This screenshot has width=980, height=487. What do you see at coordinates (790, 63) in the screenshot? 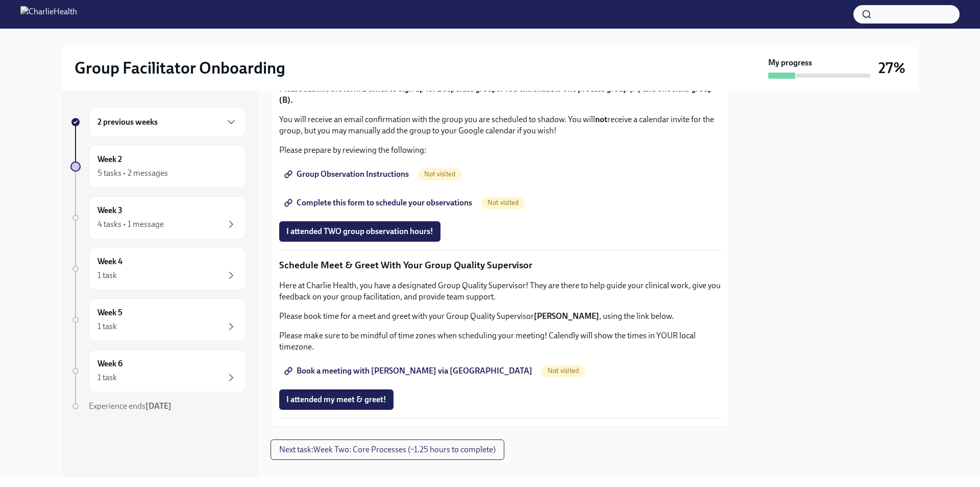
I see `strong: My progress` at bounding box center [790, 63].